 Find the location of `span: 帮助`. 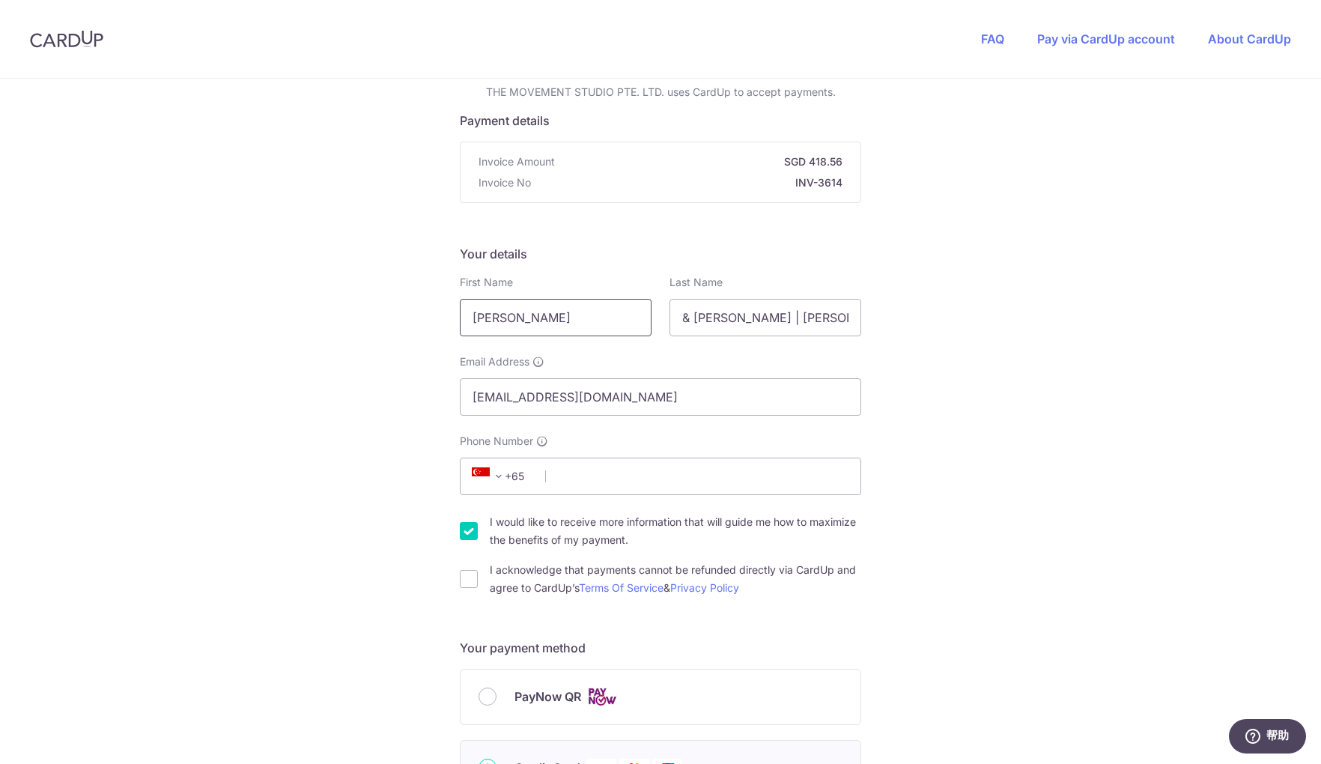

span: 帮助 is located at coordinates (49, 16).